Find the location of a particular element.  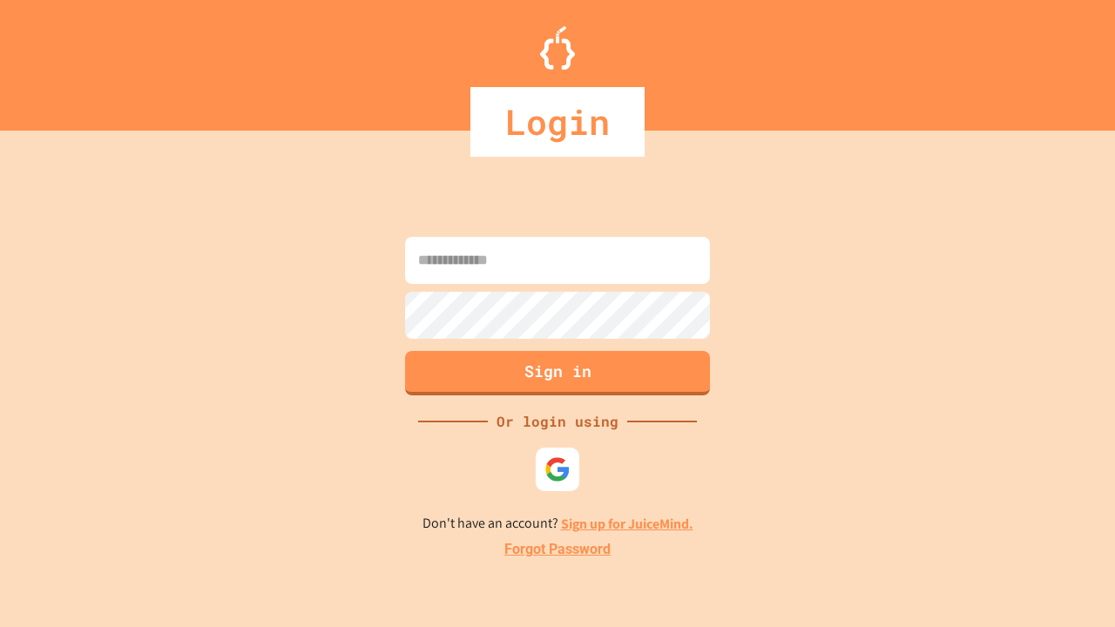

img: Logo.svg is located at coordinates (557, 48).